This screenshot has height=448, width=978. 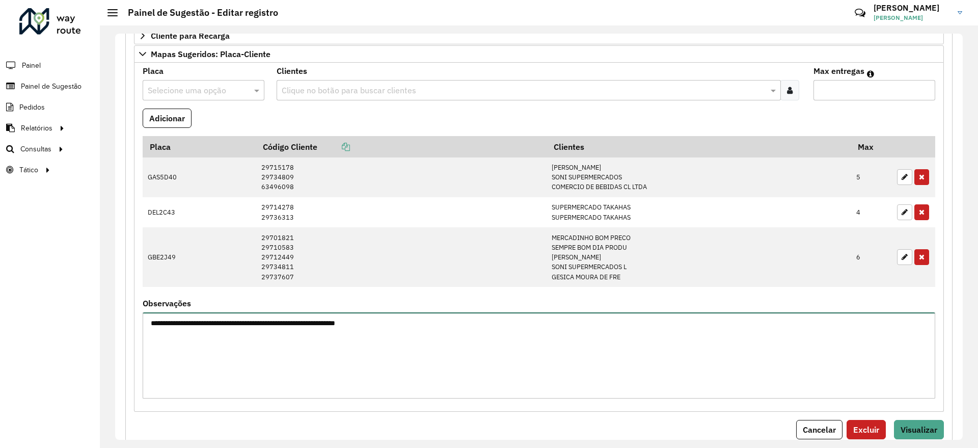 What do you see at coordinates (699, 147) in the screenshot?
I see `th: Clientes` at bounding box center [699, 147].